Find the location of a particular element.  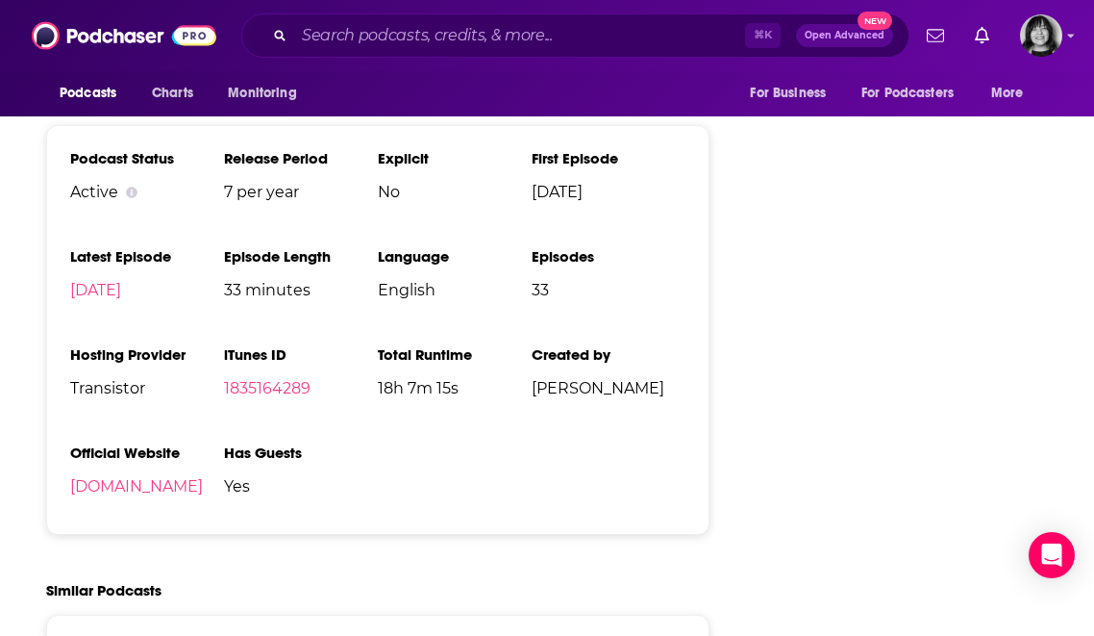

span: ⌘ K is located at coordinates (762, 36).